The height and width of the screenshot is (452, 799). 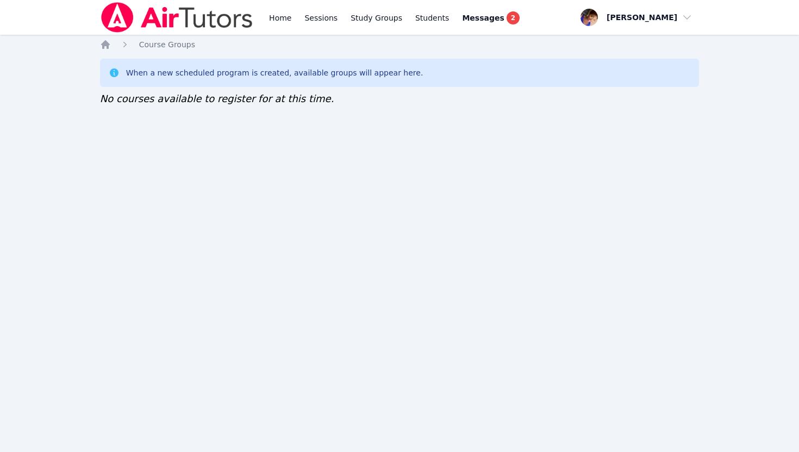 What do you see at coordinates (275, 73) in the screenshot?
I see `div: When a new scheduled program is created, available groups will appear here.` at bounding box center [275, 73].